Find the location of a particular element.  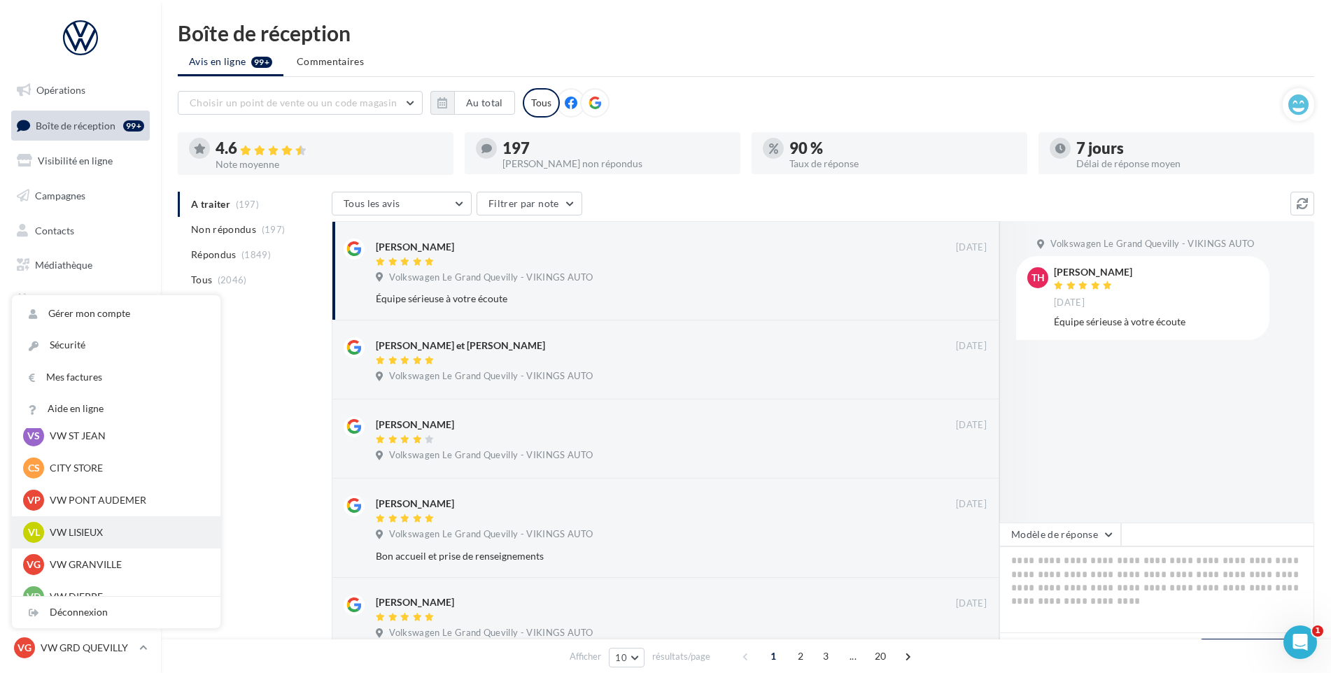

button: Modèle de réponse is located at coordinates (1060, 535).